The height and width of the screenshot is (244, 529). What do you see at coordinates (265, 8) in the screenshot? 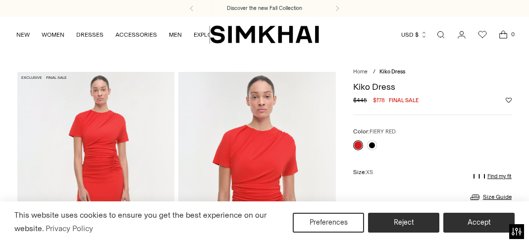
I see `h3: Discover the new Fall Collection` at bounding box center [265, 8].